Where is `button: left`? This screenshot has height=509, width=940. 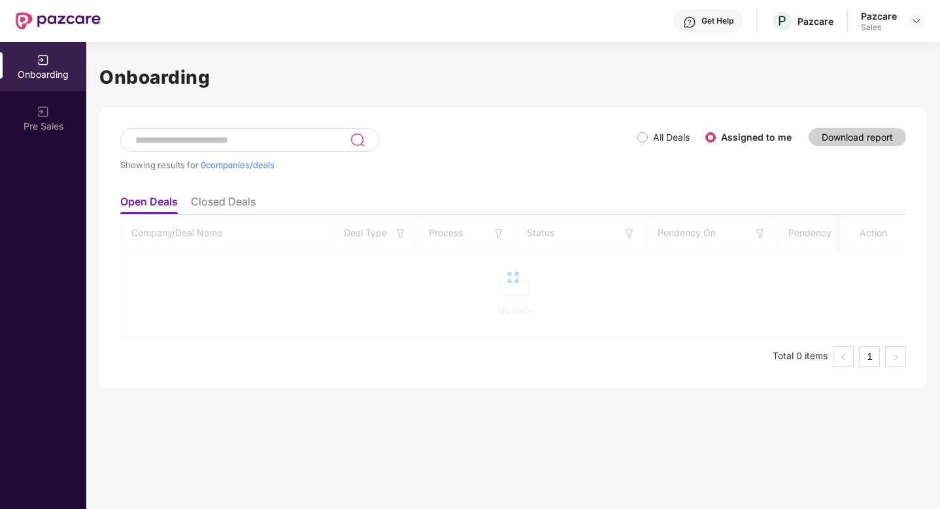 button: left is located at coordinates (843, 356).